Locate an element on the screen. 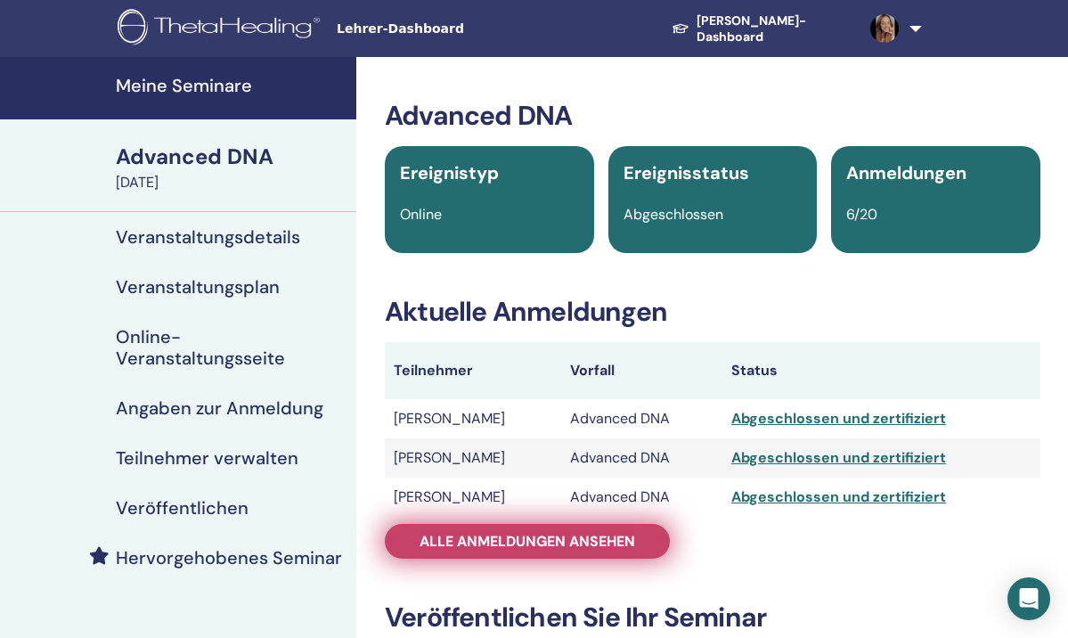 The height and width of the screenshot is (638, 1068). span: Abgeschlossen is located at coordinates (673, 214).